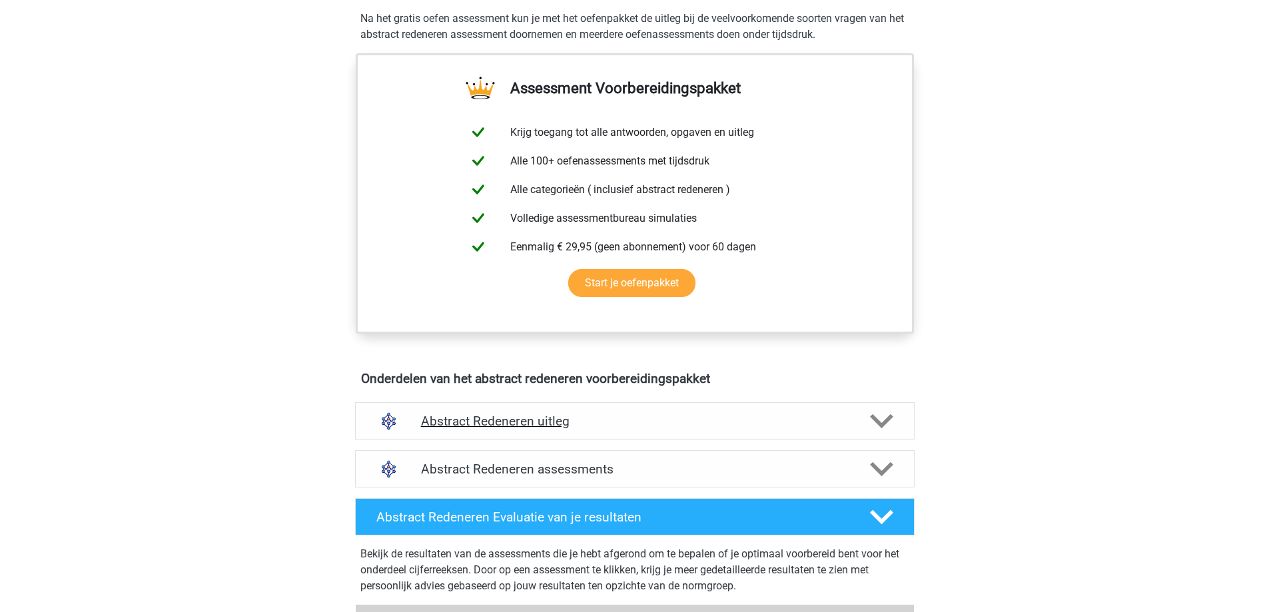  I want to click on a: uitleg Abstract Redeneren uitleg, so click(635, 421).